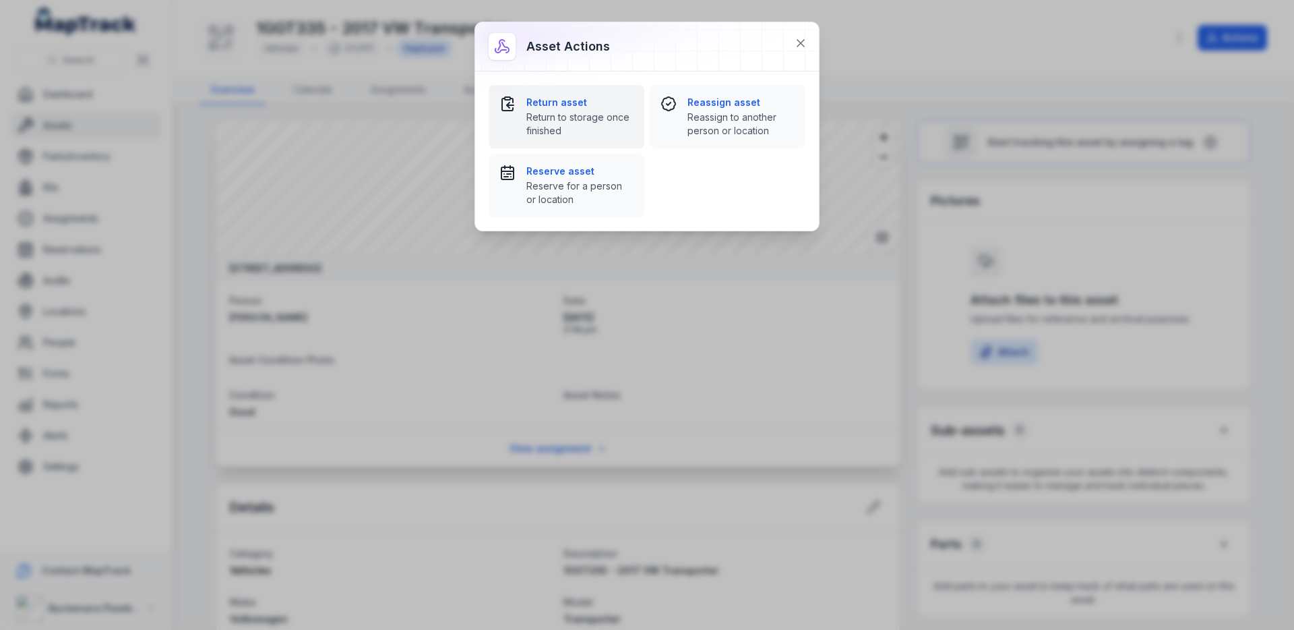  I want to click on strong: Reserve asset, so click(580, 171).